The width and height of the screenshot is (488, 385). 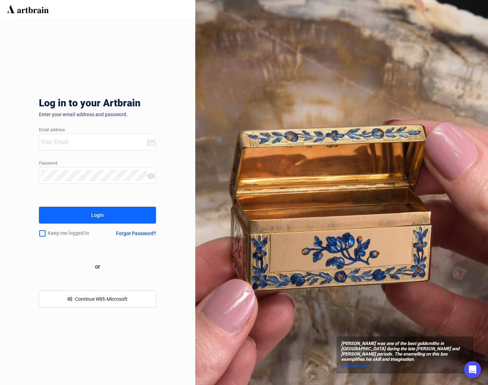 What do you see at coordinates (144, 105) in the screenshot?
I see `div: Log in to your Artbrain` at bounding box center [144, 105].